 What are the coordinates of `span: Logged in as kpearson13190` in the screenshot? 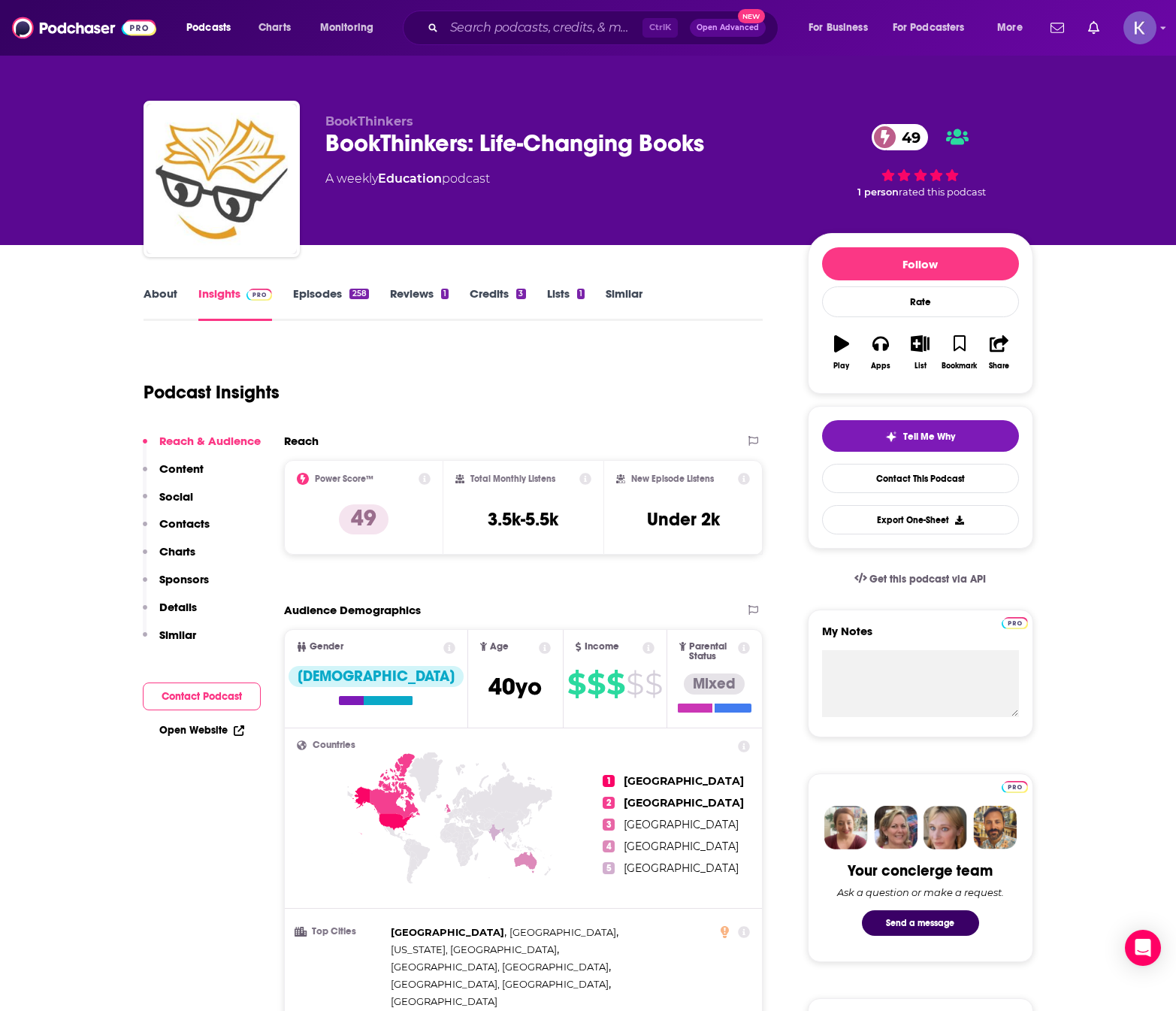 It's located at (1140, 28).